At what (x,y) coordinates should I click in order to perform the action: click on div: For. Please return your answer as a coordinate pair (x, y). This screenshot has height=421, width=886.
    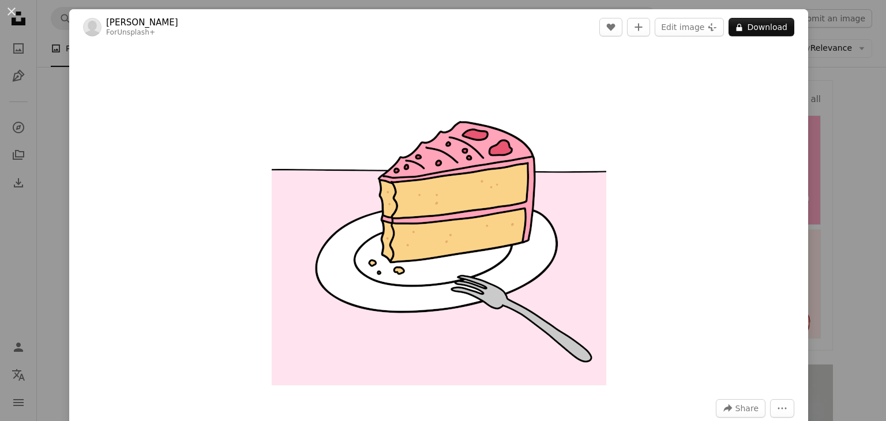
    Looking at the image, I should click on (142, 33).